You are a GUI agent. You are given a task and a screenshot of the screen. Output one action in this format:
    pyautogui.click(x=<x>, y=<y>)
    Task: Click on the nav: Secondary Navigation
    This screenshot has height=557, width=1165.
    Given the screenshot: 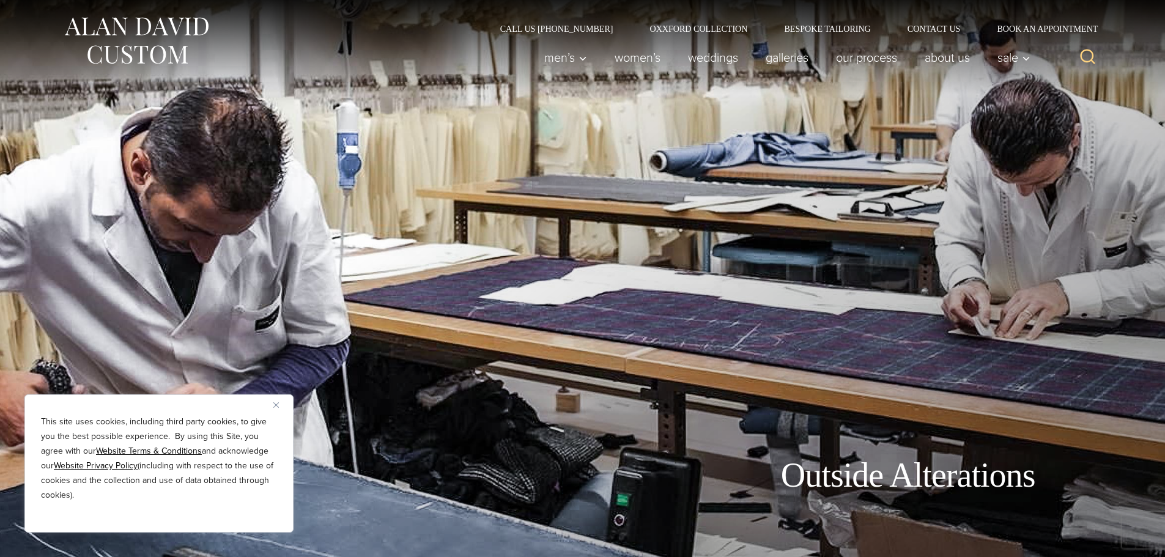 What is the action you would take?
    pyautogui.click(x=792, y=29)
    